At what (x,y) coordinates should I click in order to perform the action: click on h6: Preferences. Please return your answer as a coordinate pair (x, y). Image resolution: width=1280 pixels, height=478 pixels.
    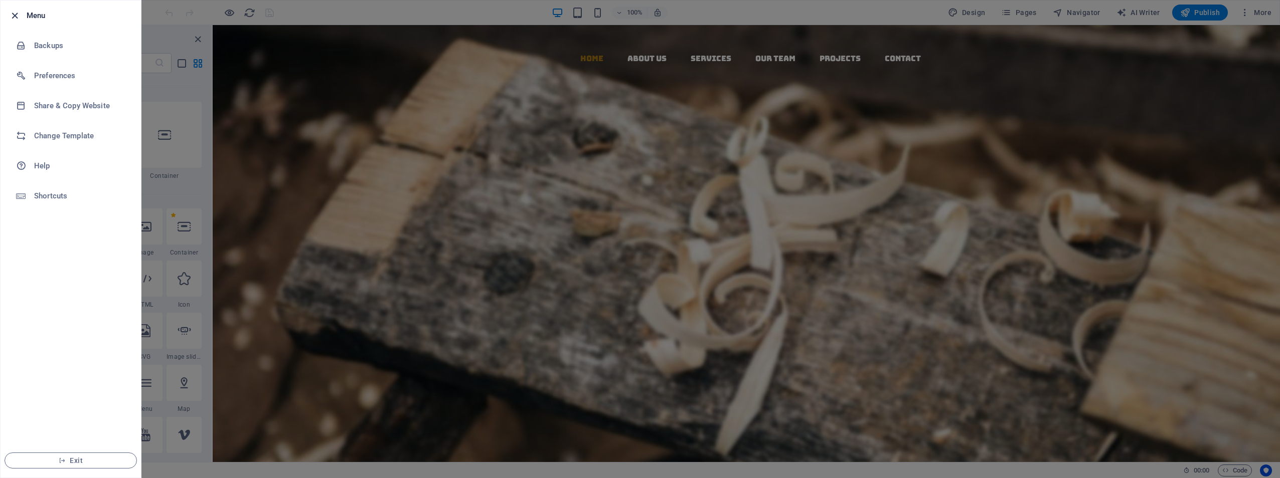
    Looking at the image, I should click on (80, 76).